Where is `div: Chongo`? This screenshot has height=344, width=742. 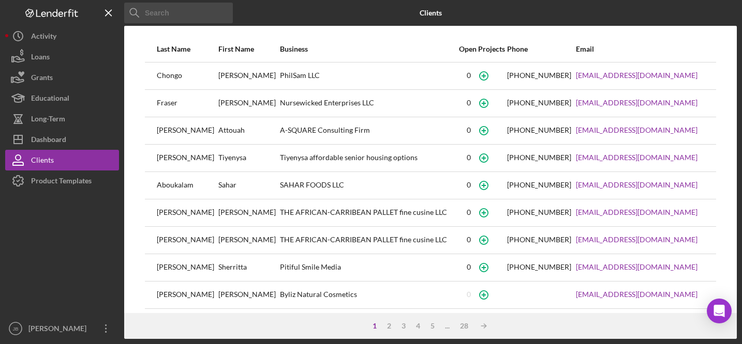 div: Chongo is located at coordinates (187, 76).